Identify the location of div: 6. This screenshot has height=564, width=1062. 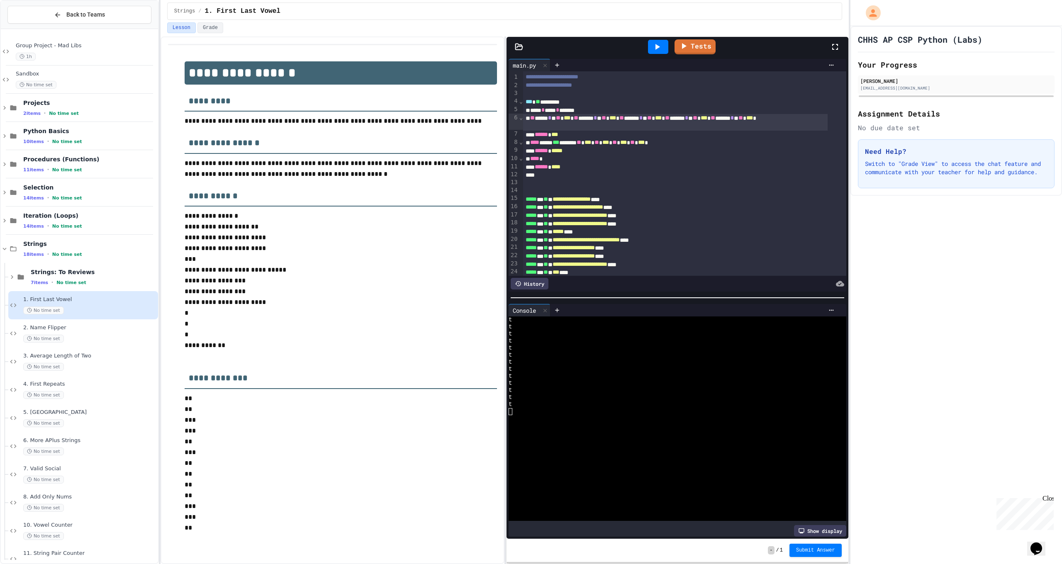
(514, 122).